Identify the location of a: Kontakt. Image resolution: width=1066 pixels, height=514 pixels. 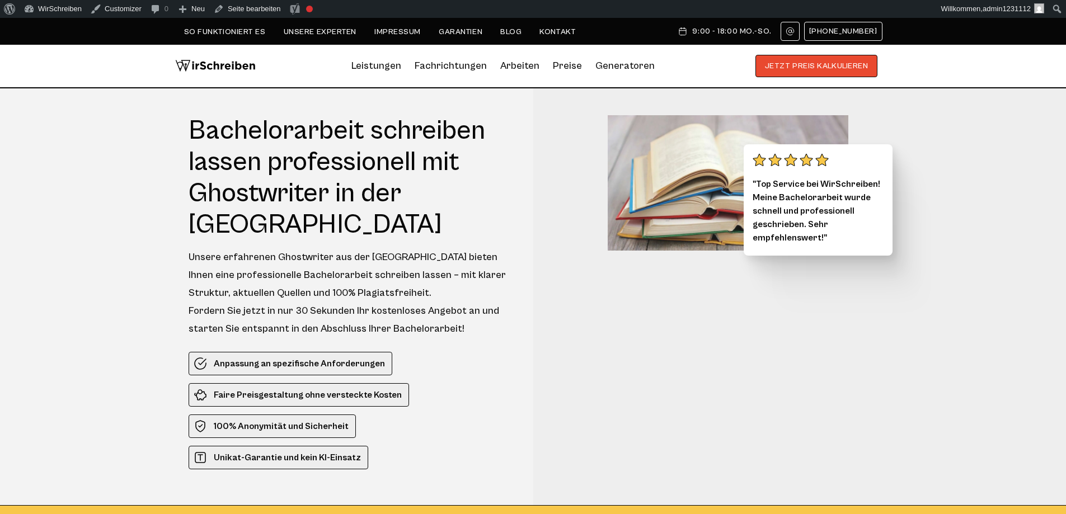
(558, 32).